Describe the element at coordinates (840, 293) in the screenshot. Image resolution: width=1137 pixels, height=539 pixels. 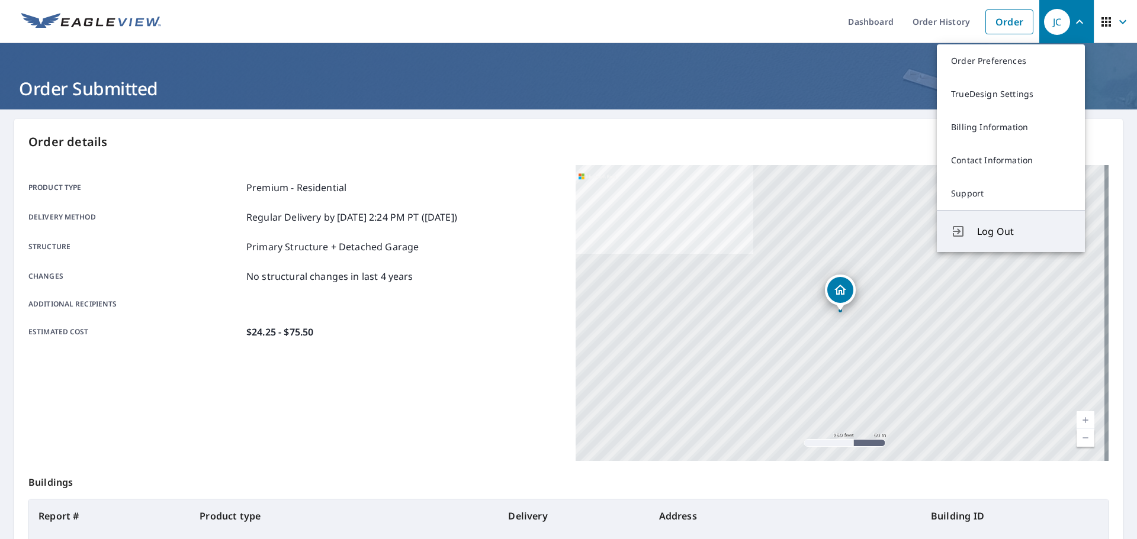
I see `div: Dropped pin, building 1, Residential property, 201 Bullitt Ln Louisville, KY 40222` at that location.